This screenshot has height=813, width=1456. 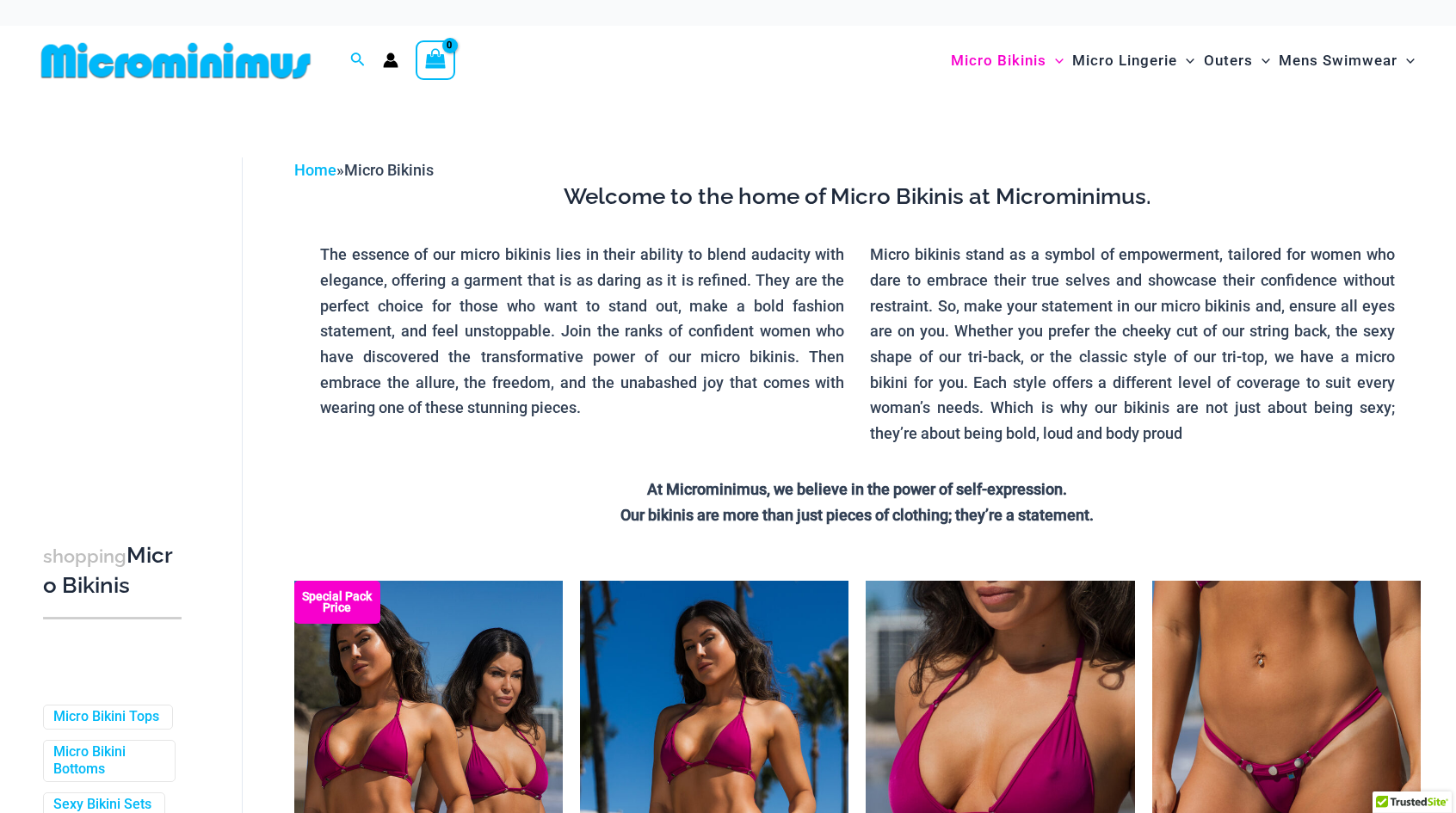 I want to click on h3: Micro Bikinis, so click(x=112, y=571).